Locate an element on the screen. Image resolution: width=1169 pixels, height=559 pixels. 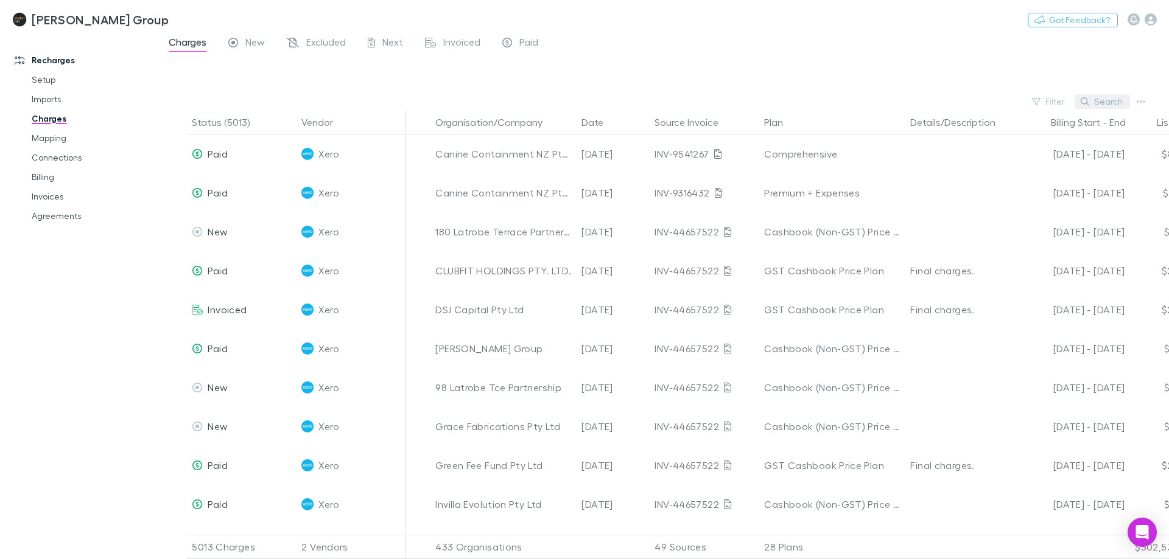
a: Mapping is located at coordinates (92, 138).